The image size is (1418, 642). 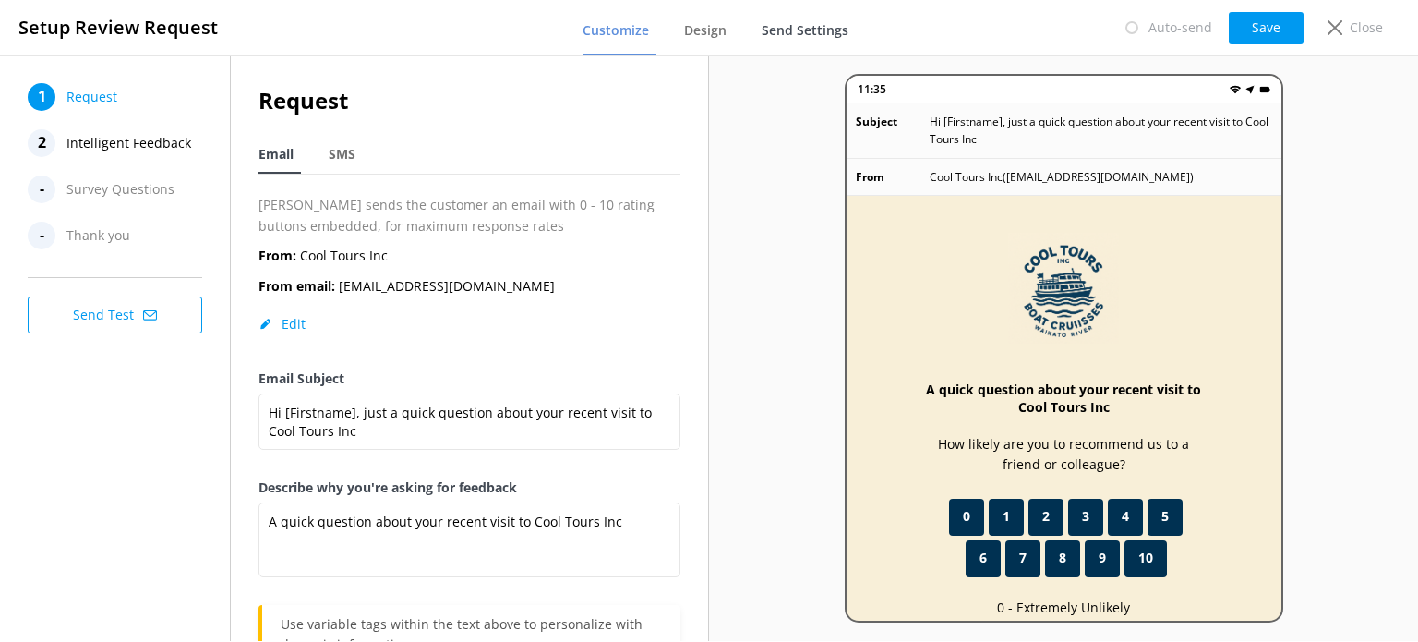 I want to click on img: 477-1753862410.png, so click(x=1063, y=288).